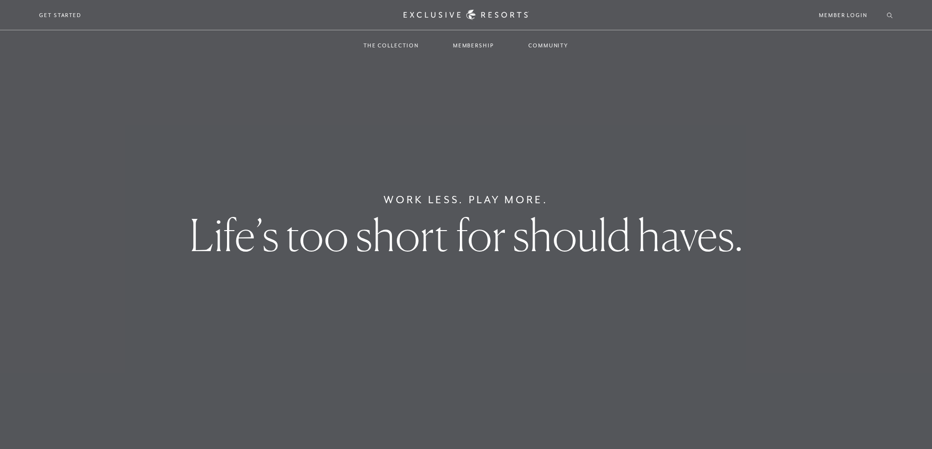 Image resolution: width=932 pixels, height=449 pixels. I want to click on a: The Collection, so click(391, 45).